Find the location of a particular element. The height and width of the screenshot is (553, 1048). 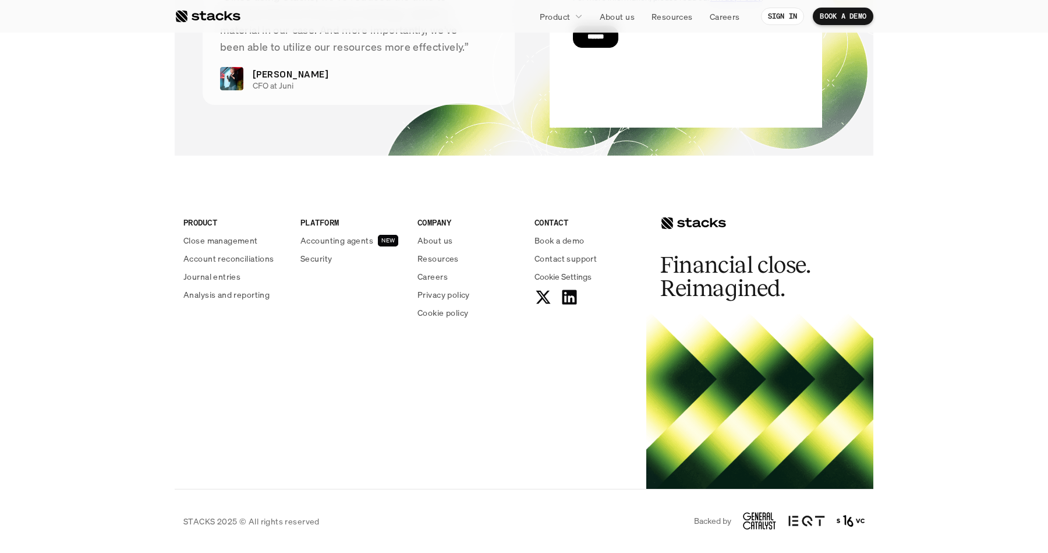

h2: NEW is located at coordinates (388, 241).